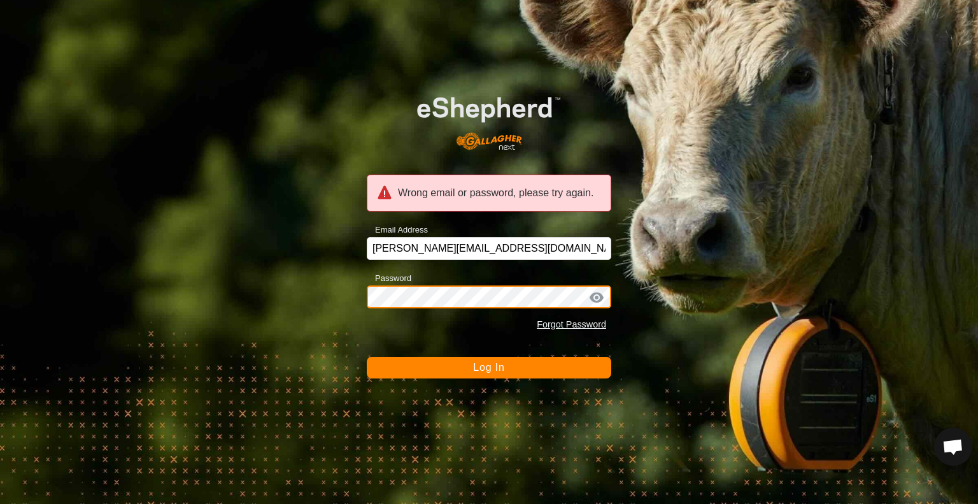 The height and width of the screenshot is (504, 978). What do you see at coordinates (489, 367) in the screenshot?
I see `button: Log In` at bounding box center [489, 367].